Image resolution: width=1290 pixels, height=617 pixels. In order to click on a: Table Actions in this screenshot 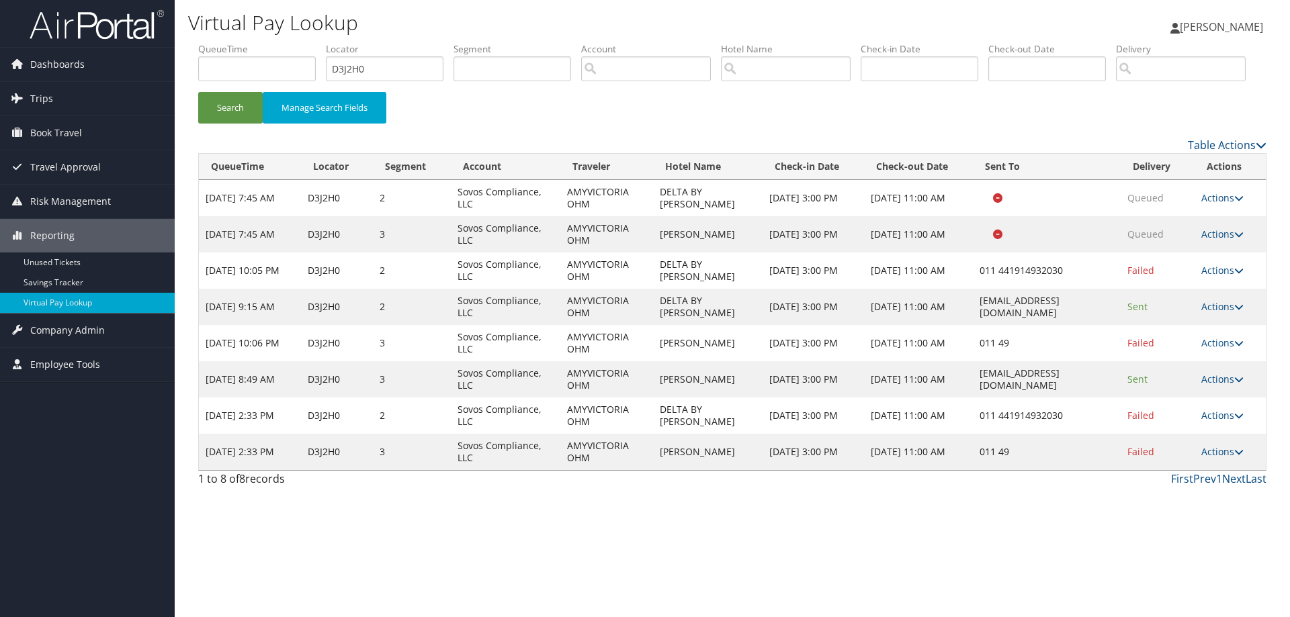, I will do `click(1227, 145)`.